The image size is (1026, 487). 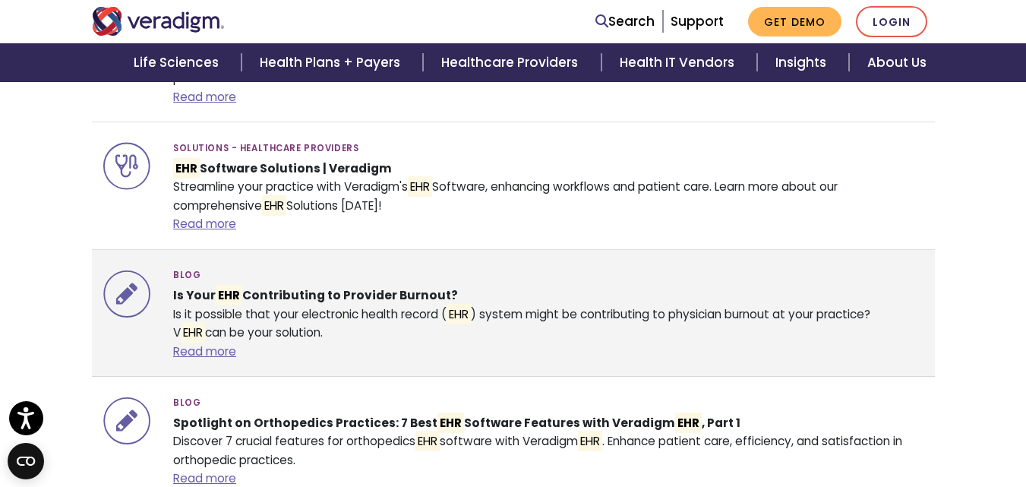 What do you see at coordinates (266, 148) in the screenshot?
I see `span: Solutions - Healthcare Providers` at bounding box center [266, 148].